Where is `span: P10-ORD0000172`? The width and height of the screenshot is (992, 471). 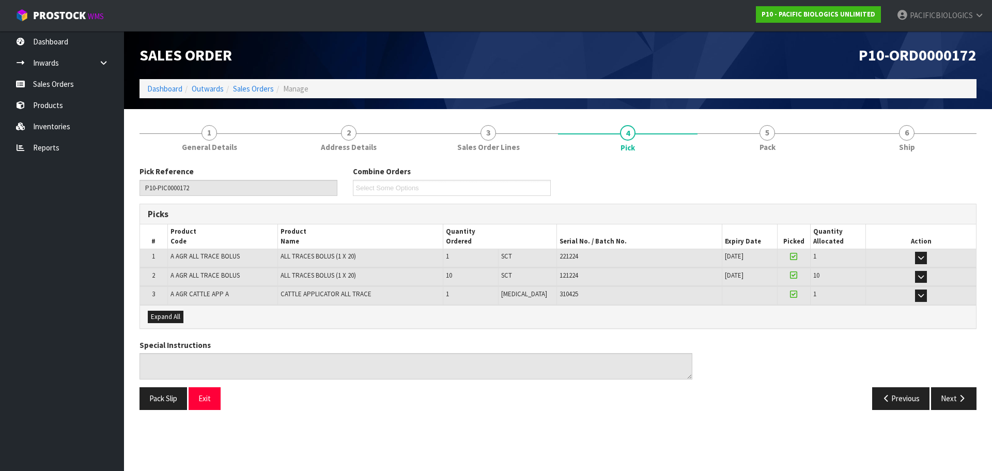 span: P10-ORD0000172 is located at coordinates (918, 55).